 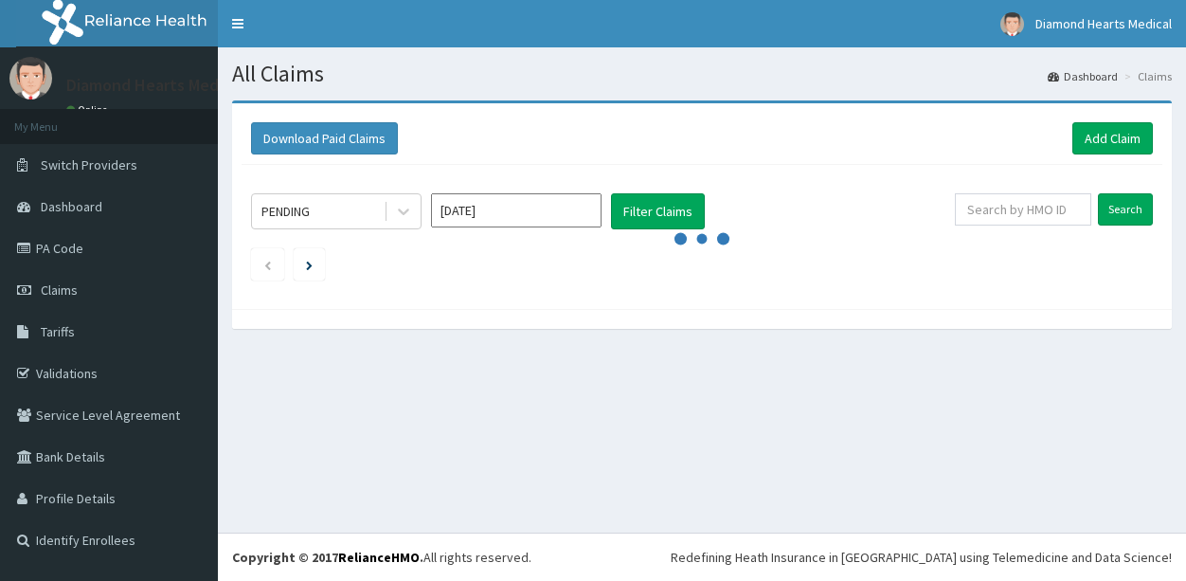 What do you see at coordinates (1145, 76) in the screenshot?
I see `li: Claims` at bounding box center [1145, 76].